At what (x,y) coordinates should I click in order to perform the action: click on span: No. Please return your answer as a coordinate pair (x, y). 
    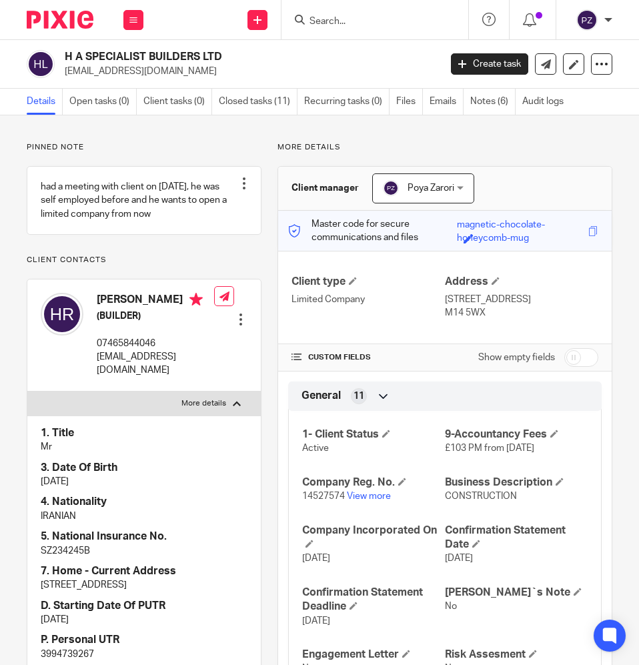
    Looking at the image, I should click on (451, 607).